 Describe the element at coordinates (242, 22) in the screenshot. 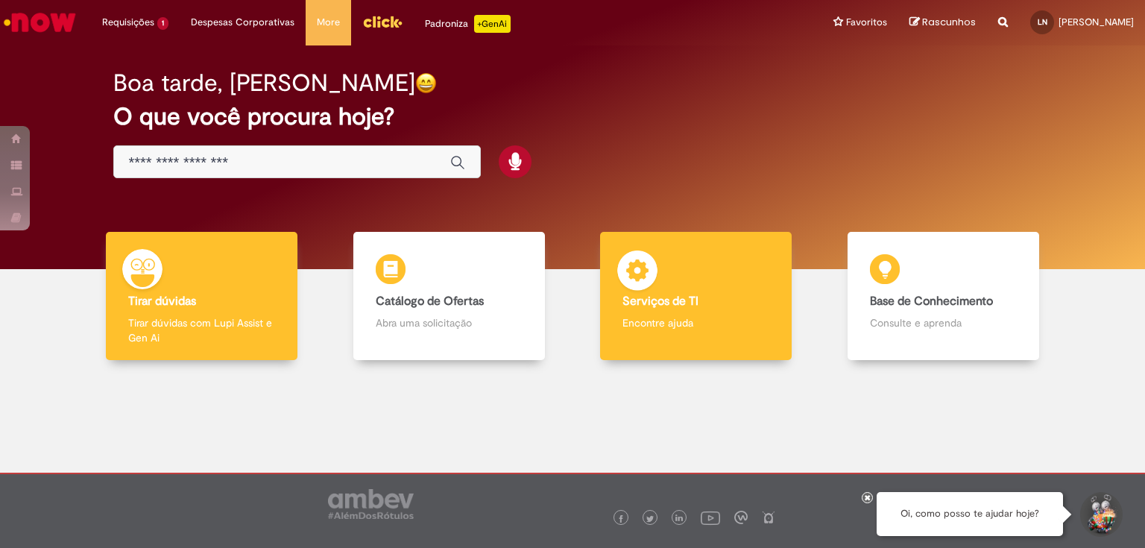

I see `span: Despesas Corporativas` at that location.